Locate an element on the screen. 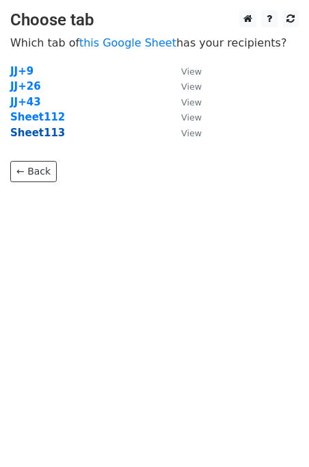 The width and height of the screenshot is (309, 467). h3: Choose tab is located at coordinates (155, 20).